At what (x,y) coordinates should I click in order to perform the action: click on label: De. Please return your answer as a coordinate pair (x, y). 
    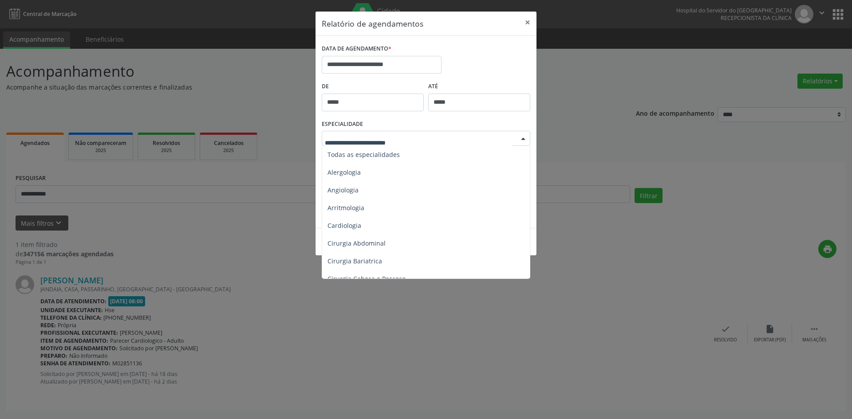
    Looking at the image, I should click on (373, 86).